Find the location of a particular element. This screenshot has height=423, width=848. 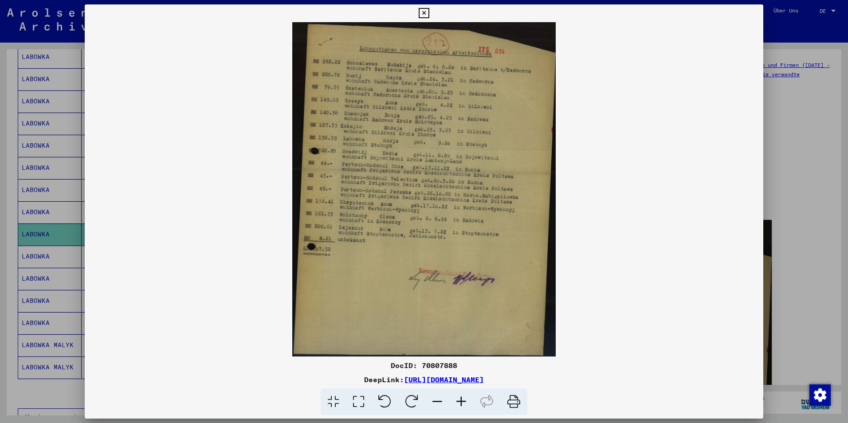

img: 001.jpg is located at coordinates (424, 189).